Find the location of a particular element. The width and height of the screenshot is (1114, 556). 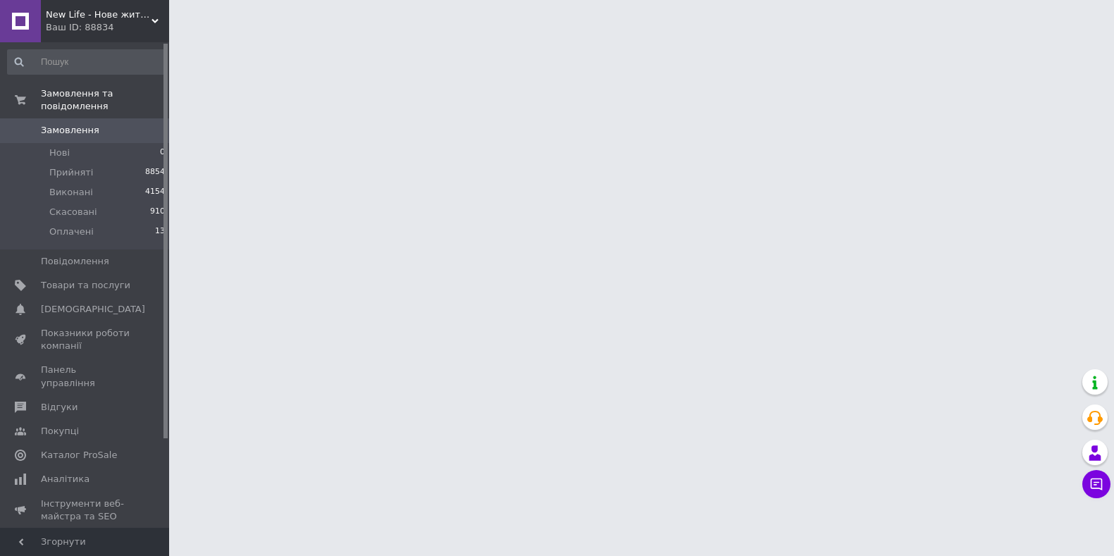

span: Відгуки is located at coordinates (59, 407).